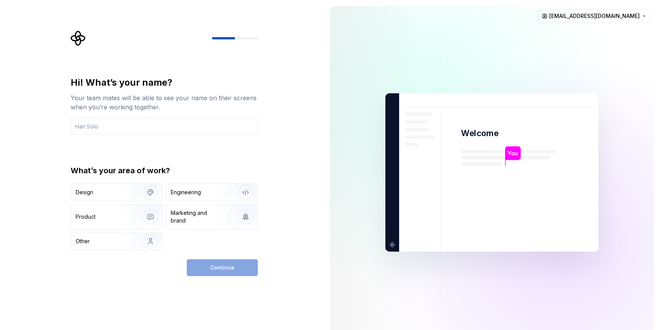 Image resolution: width=660 pixels, height=330 pixels. Describe the element at coordinates (82, 241) in the screenshot. I see `div: Other` at that location.